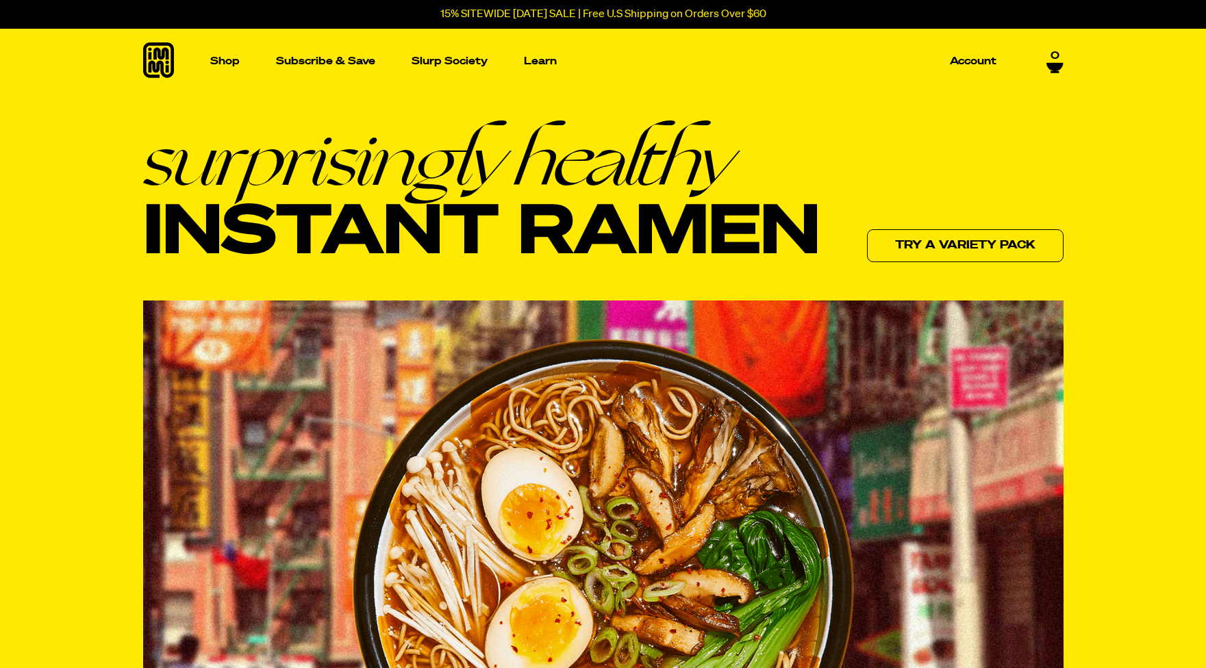 This screenshot has width=1206, height=668. I want to click on a: Account, so click(973, 61).